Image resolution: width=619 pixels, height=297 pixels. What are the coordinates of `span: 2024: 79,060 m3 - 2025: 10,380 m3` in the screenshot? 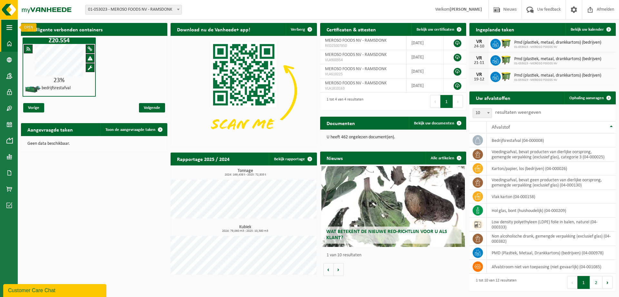 It's located at (246, 231).